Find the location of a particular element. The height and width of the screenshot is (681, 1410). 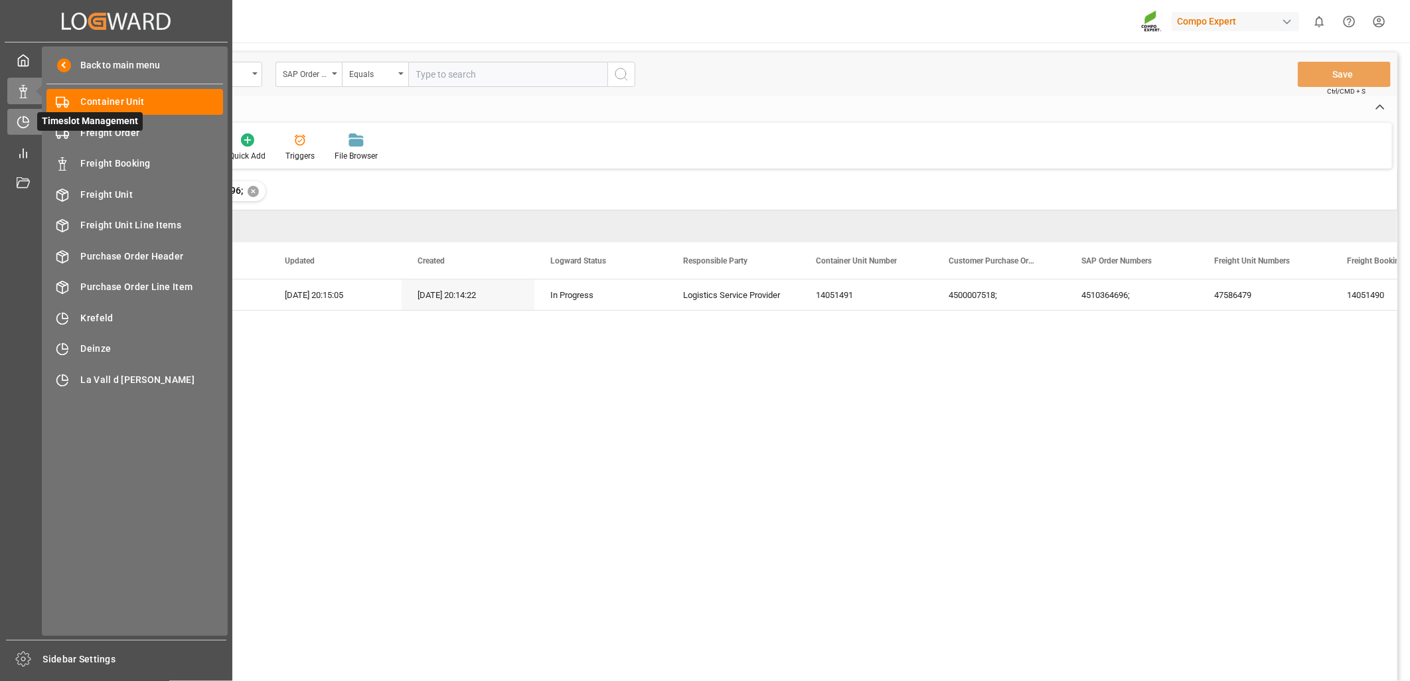

span: Back to main menu is located at coordinates (115, 65).